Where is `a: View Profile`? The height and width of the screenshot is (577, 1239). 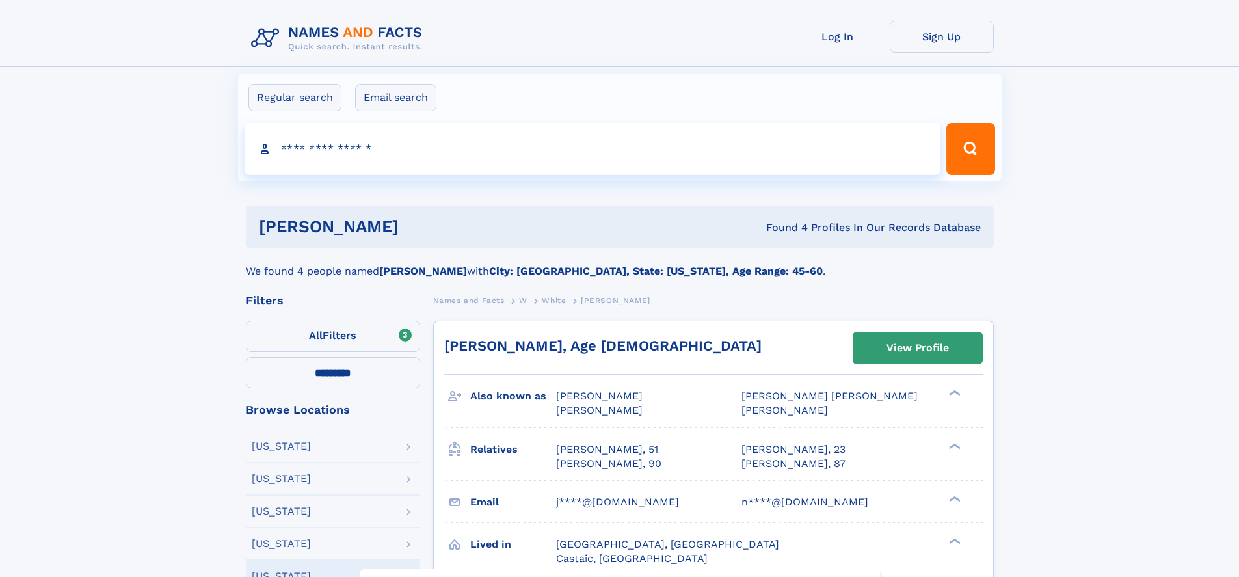 a: View Profile is located at coordinates (917, 348).